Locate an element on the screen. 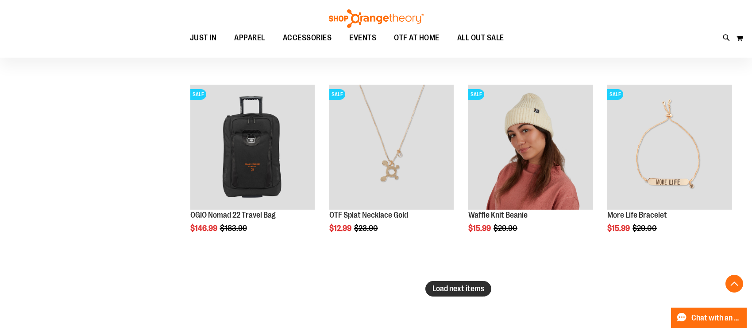 This screenshot has width=752, height=328. span: EVENTS is located at coordinates (363, 38).